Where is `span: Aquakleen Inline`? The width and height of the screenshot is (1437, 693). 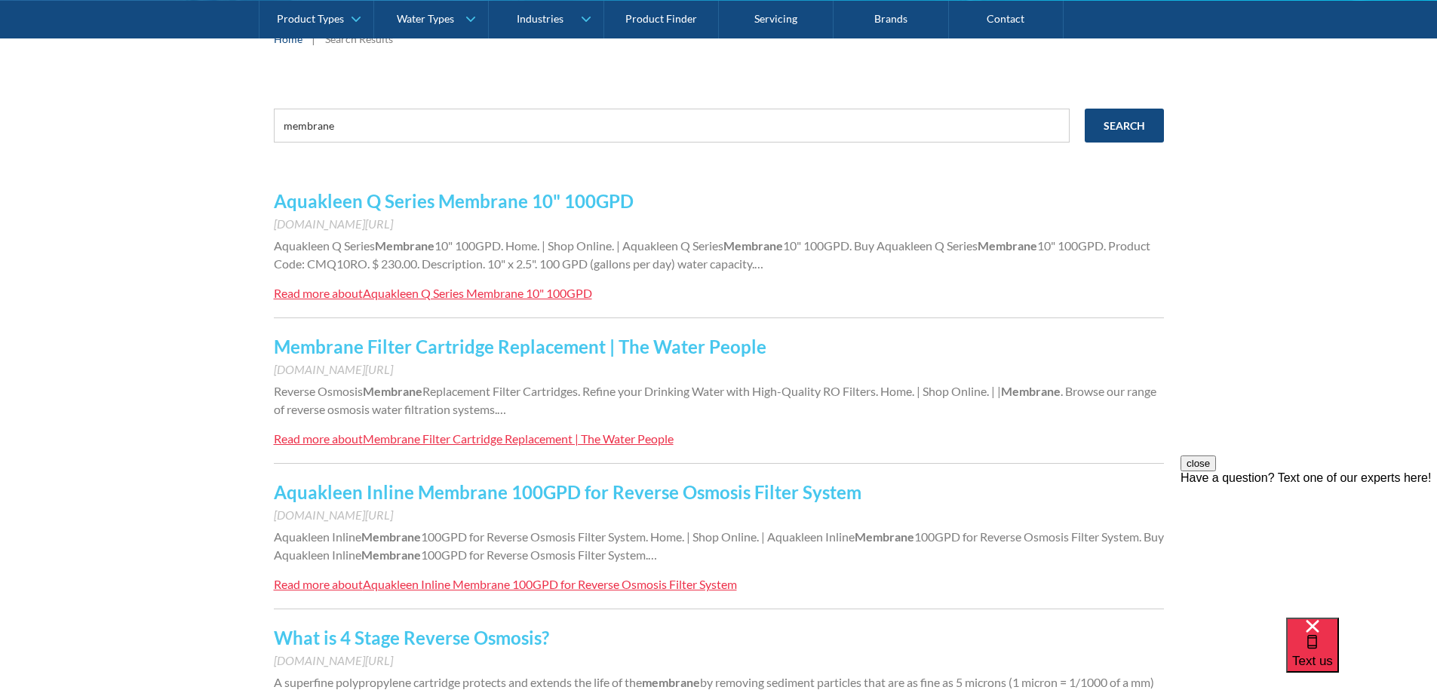
span: Aquakleen Inline is located at coordinates (318, 536).